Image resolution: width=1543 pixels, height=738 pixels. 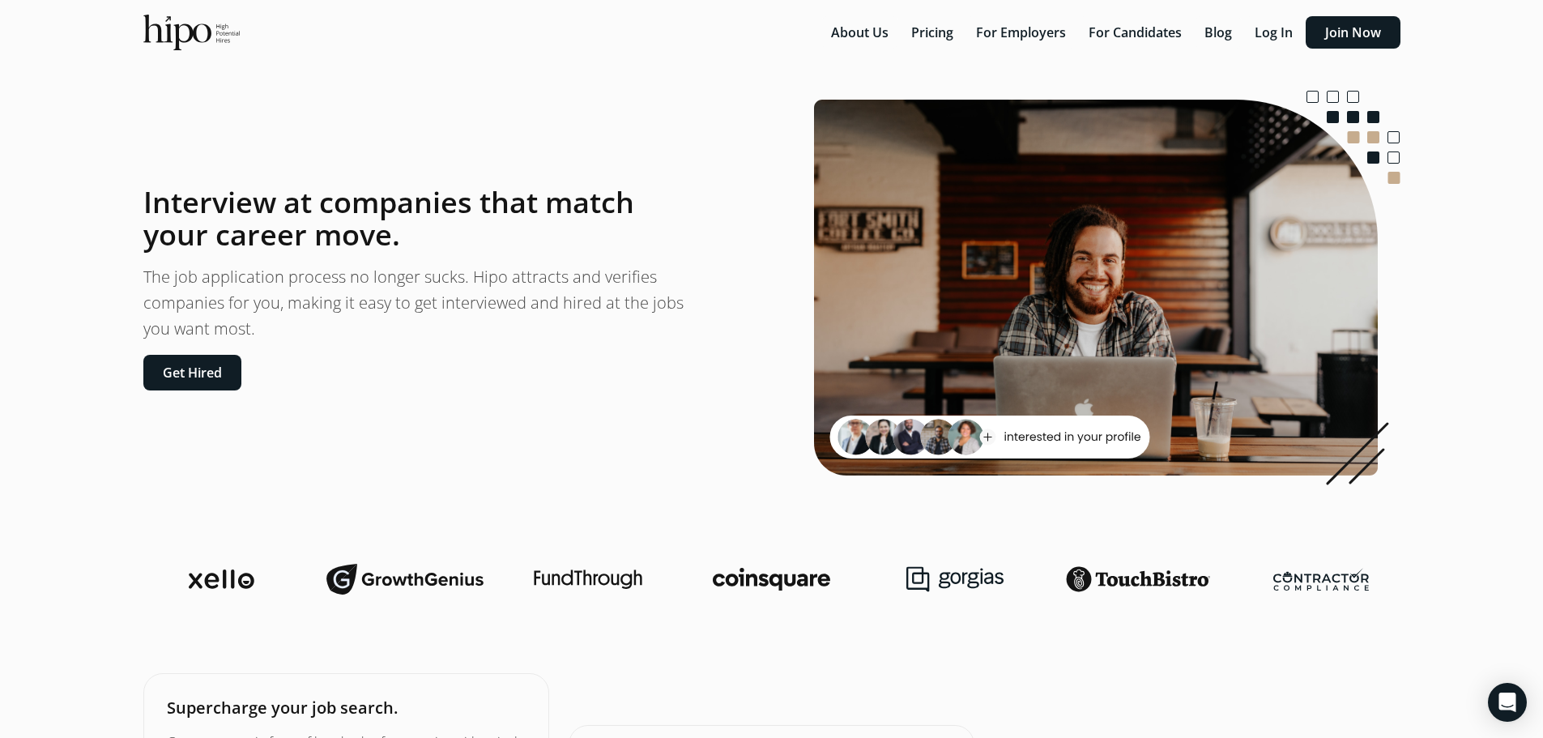 What do you see at coordinates (1136, 32) in the screenshot?
I see `a: For Candidates` at bounding box center [1136, 32].